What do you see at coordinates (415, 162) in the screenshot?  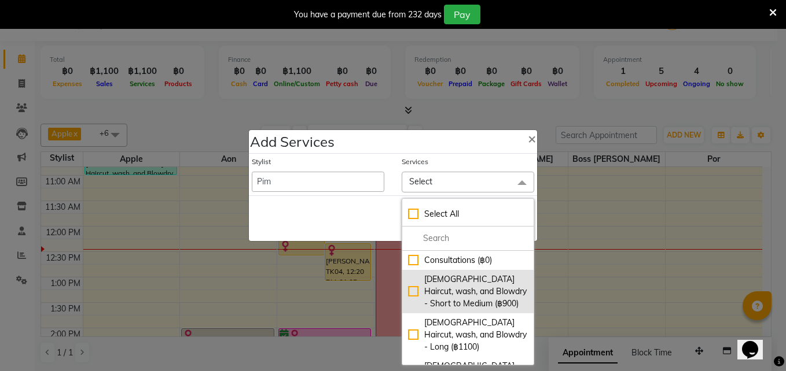 I see `label: Services` at bounding box center [415, 162].